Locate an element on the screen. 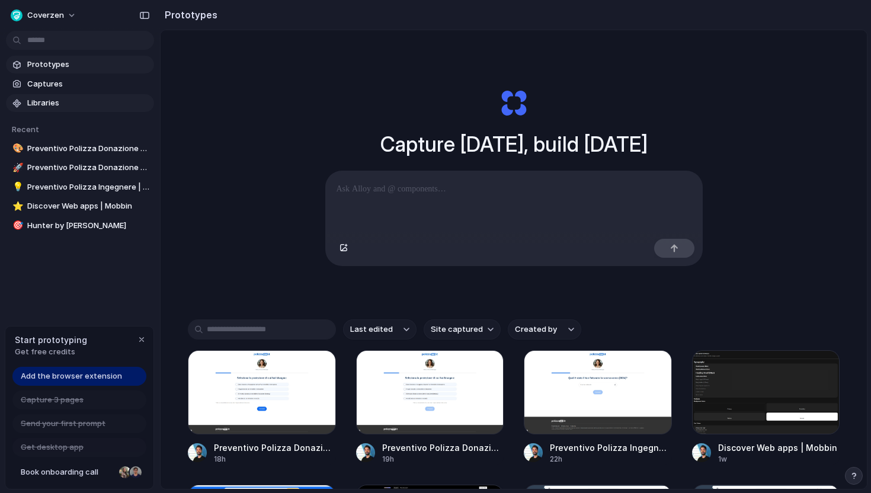 The height and width of the screenshot is (493, 871). a: Preventivo Polizza Donazione Sicura | PolizzaZenPreventivo Polizza Donazione Sicura | PolizzaZen19h is located at coordinates (430, 407).